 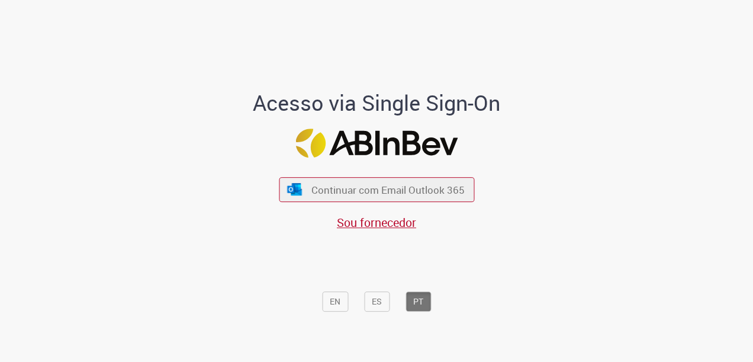 I want to click on img: ícone Azure/Microsoft 360, so click(x=295, y=189).